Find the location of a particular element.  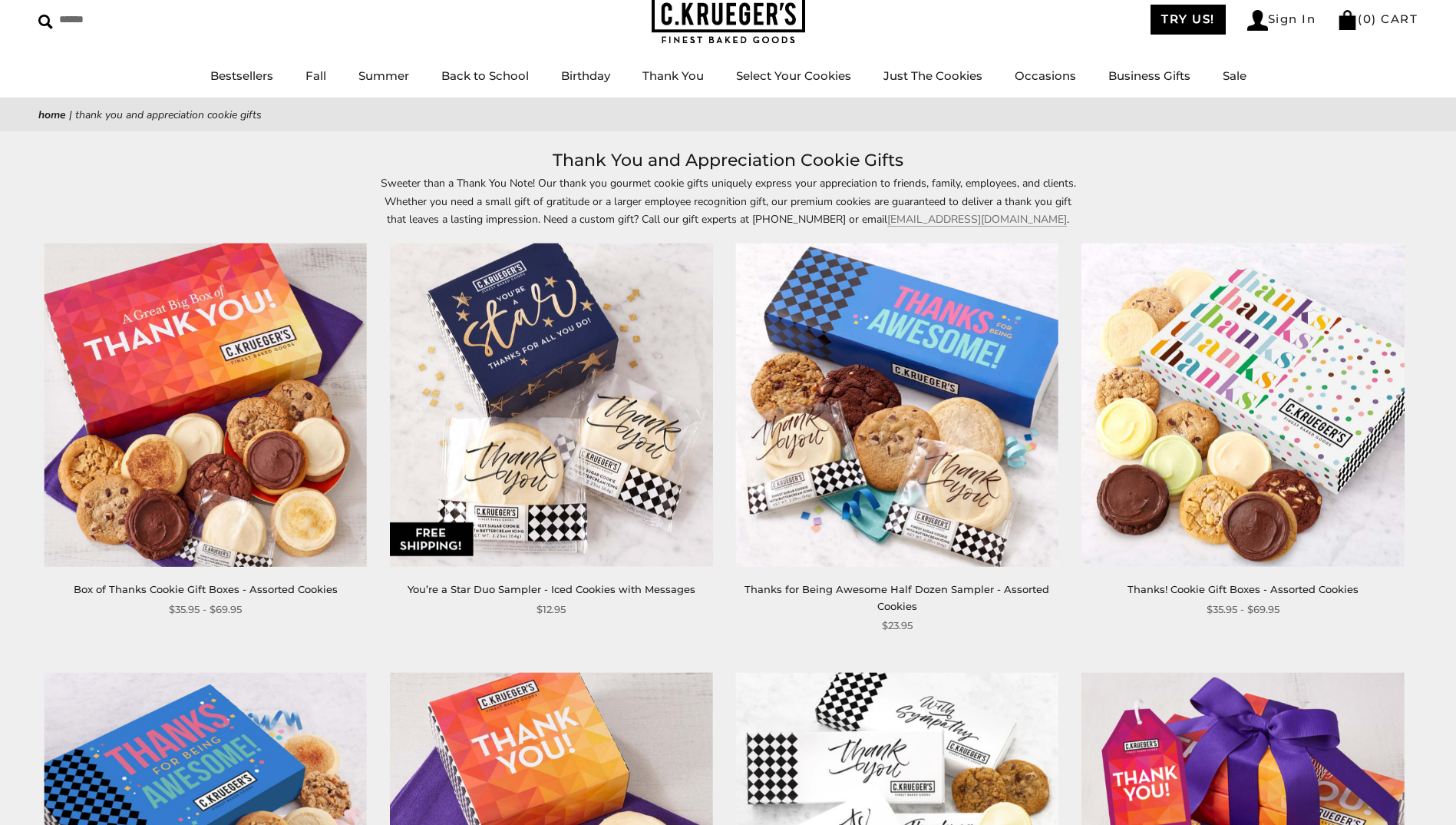

span: $23.95 is located at coordinates (897, 624).